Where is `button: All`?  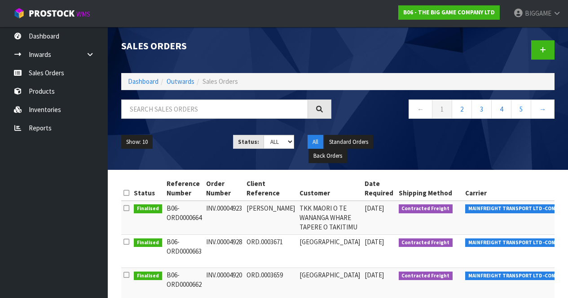
button: All is located at coordinates (315, 142).